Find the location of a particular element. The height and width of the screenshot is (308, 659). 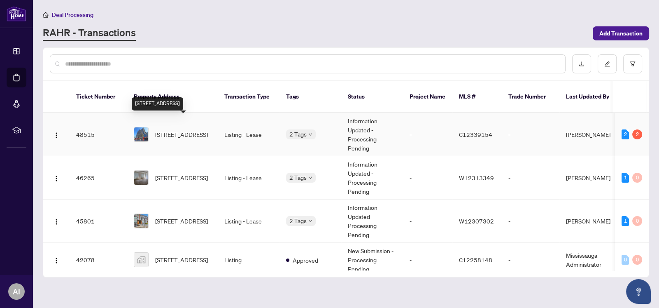

span: Approved is located at coordinates (305, 260).